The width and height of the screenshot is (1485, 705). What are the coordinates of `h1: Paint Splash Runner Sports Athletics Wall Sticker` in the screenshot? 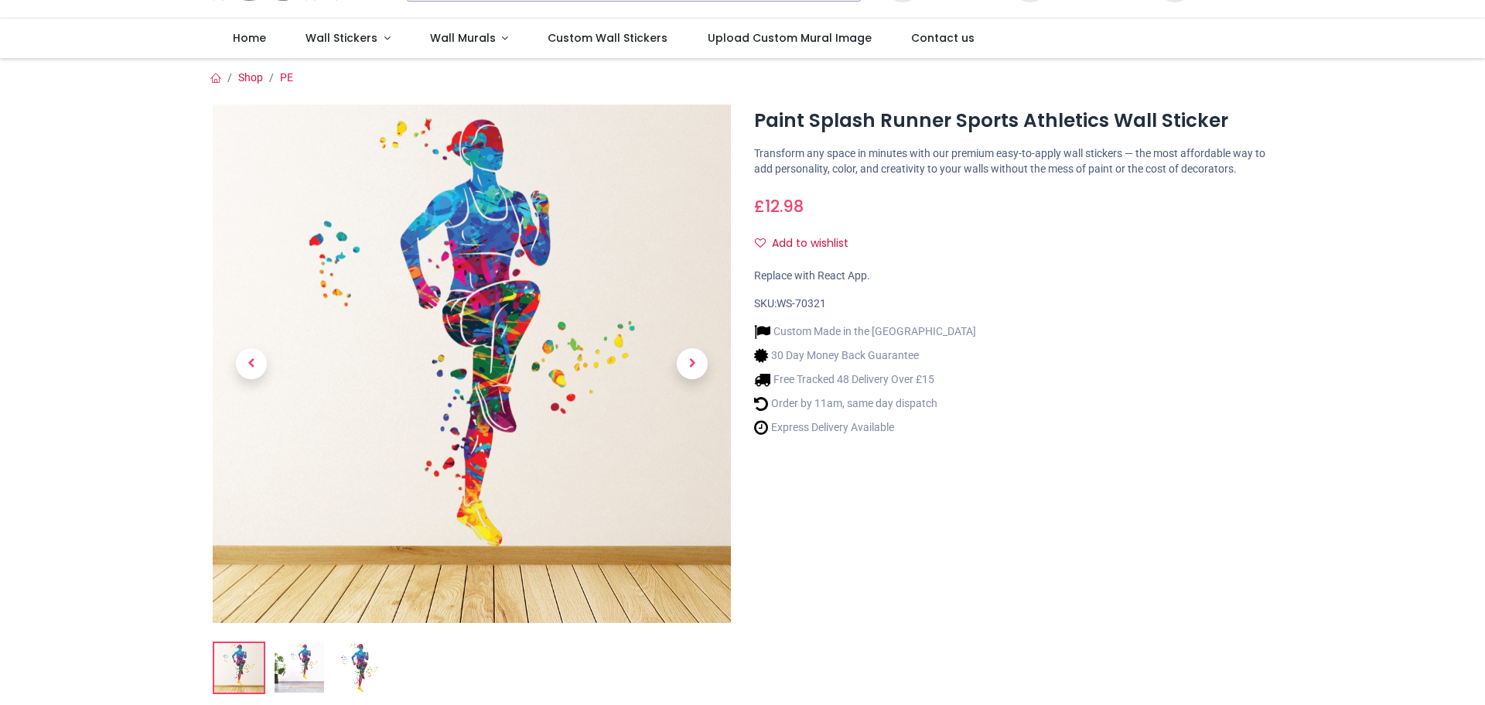 It's located at (1013, 121).